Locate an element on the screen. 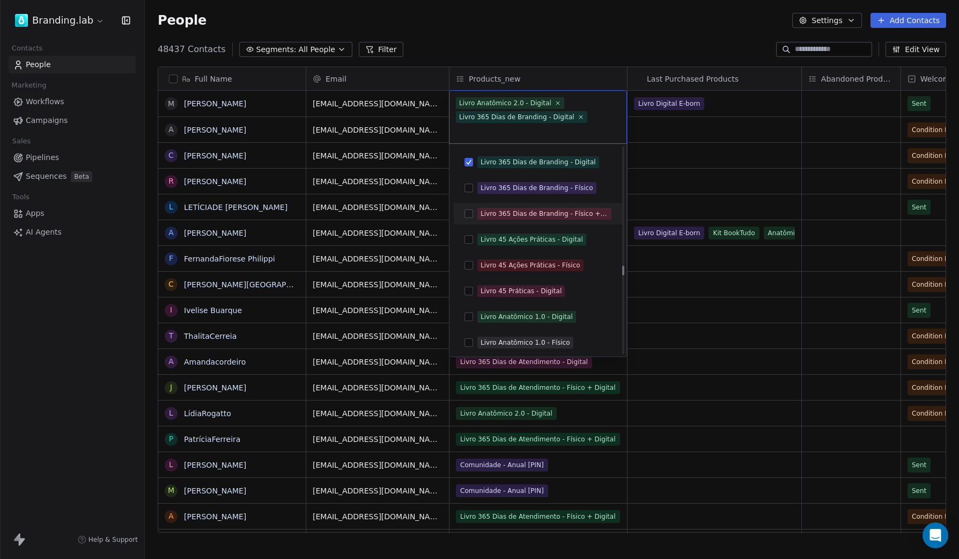 Image resolution: width=959 pixels, height=559 pixels. div: Livro Anatômico 1.0 - Digital is located at coordinates (527, 317).